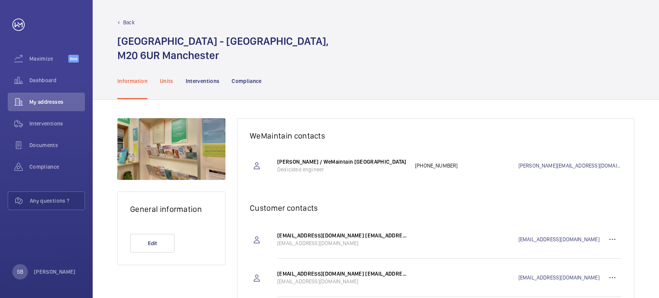 This screenshot has height=298, width=659. Describe the element at coordinates (57, 102) in the screenshot. I see `span: My addresses` at that location.